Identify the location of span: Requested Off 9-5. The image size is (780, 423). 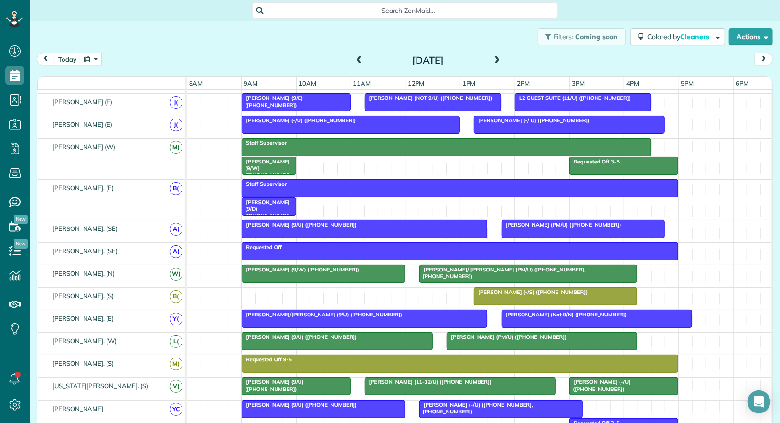
(267, 359).